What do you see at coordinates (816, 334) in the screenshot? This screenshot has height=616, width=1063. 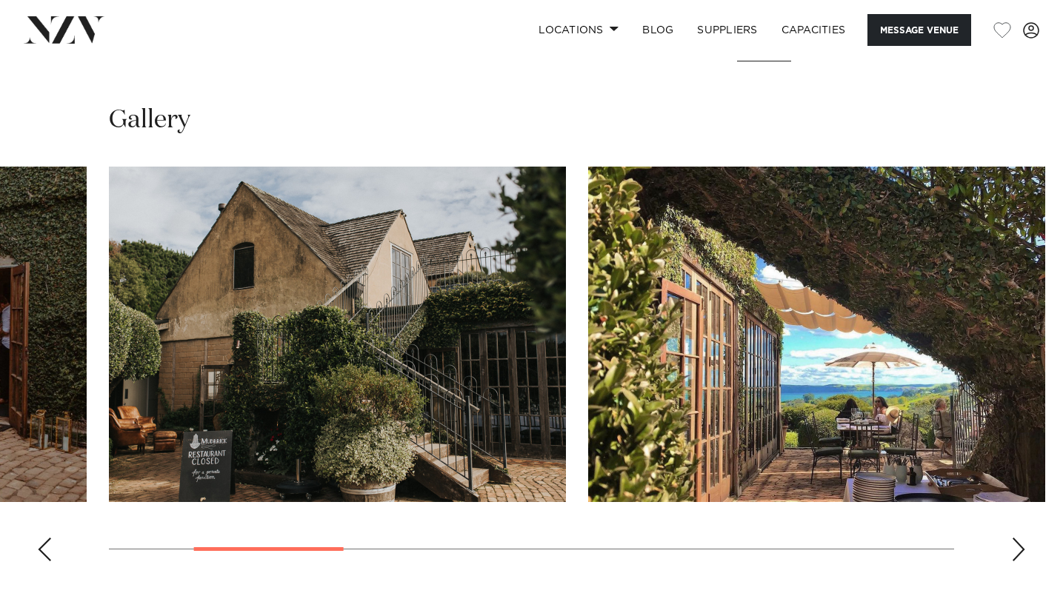 I see `swiper-slide: 3 / 10` at bounding box center [816, 334].